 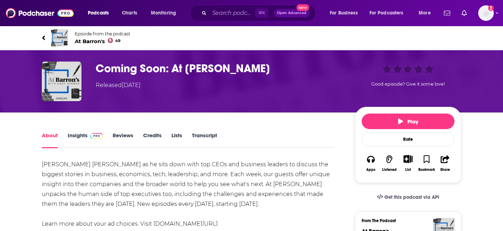 I want to click on a: Lists, so click(x=177, y=140).